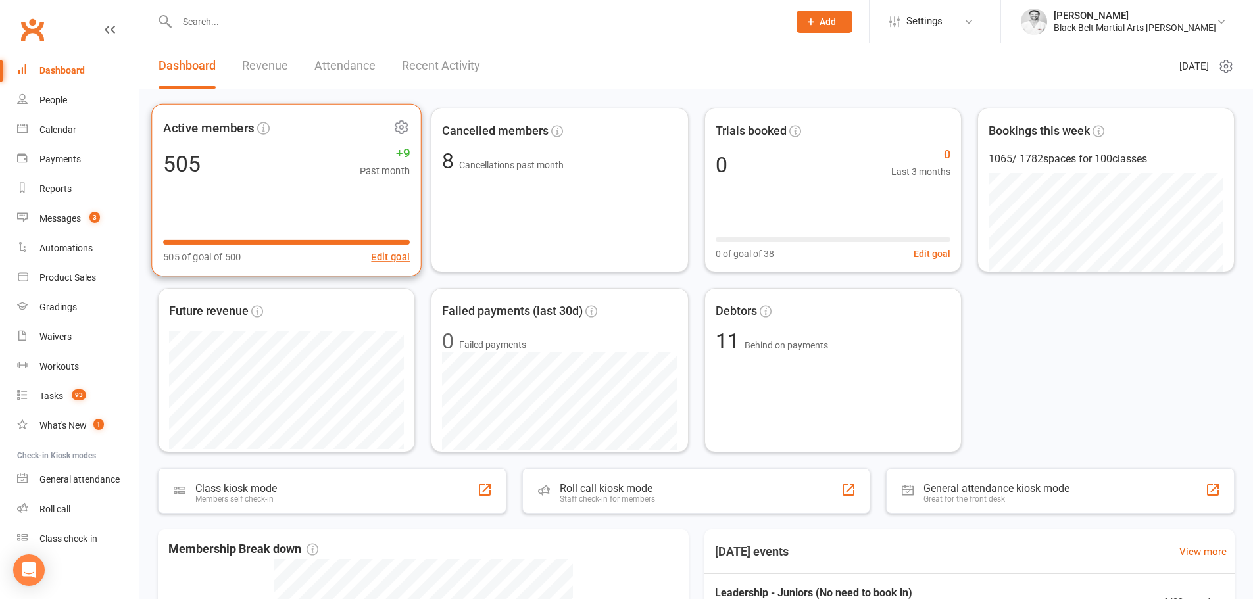 The image size is (1253, 599). Describe the element at coordinates (824, 22) in the screenshot. I see `button: Add` at that location.